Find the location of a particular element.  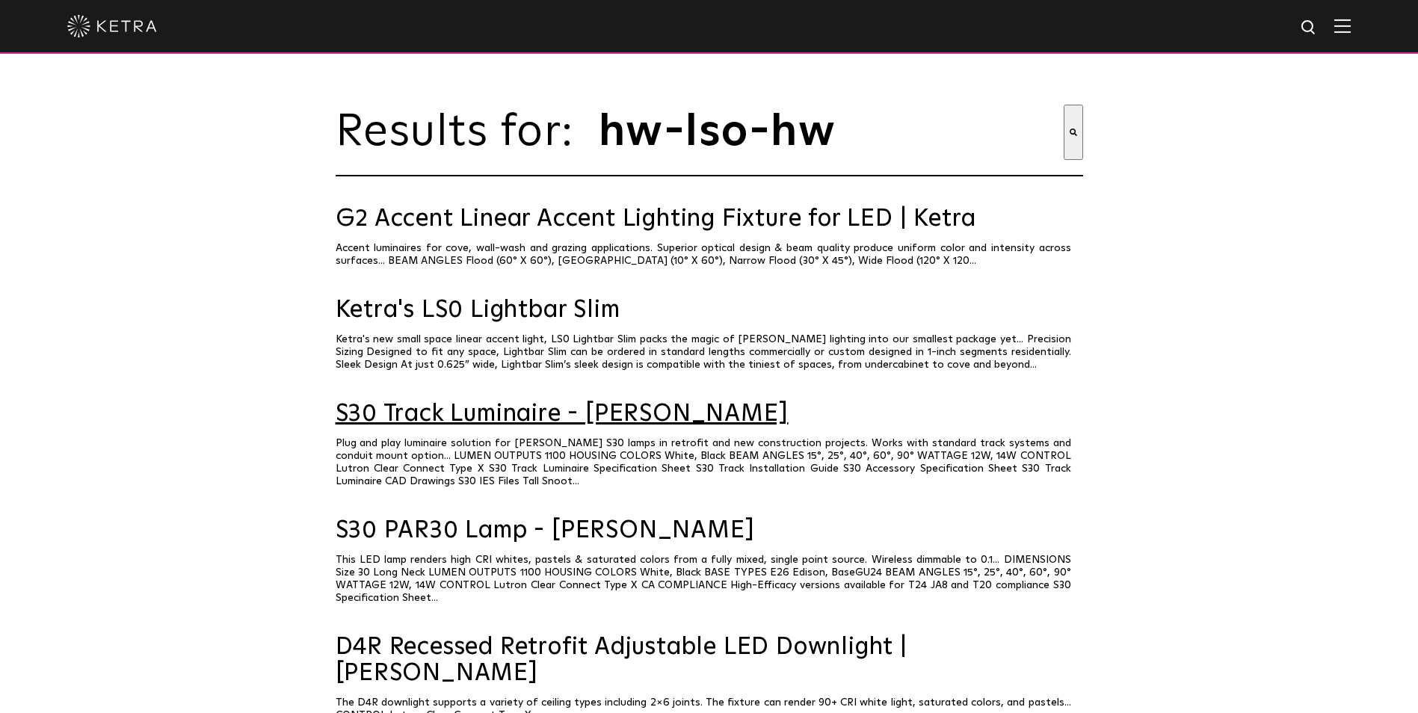

p: This LED lamp renders high CRI whites, pastels & saturated colors from a fully mixed, single poin... is located at coordinates (709, 579).